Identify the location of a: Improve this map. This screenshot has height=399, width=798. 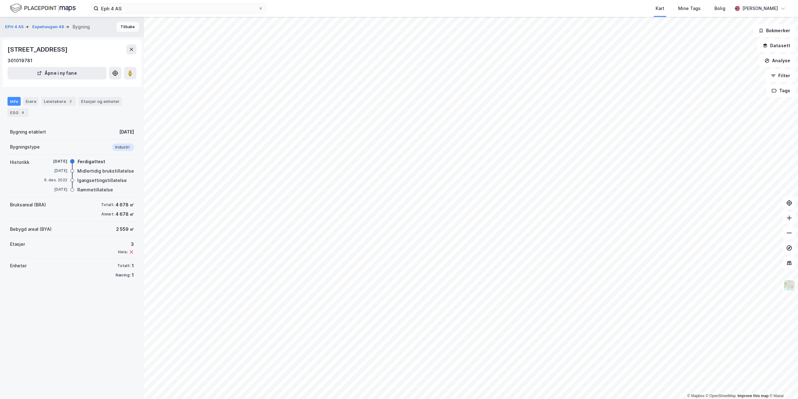
(753, 396).